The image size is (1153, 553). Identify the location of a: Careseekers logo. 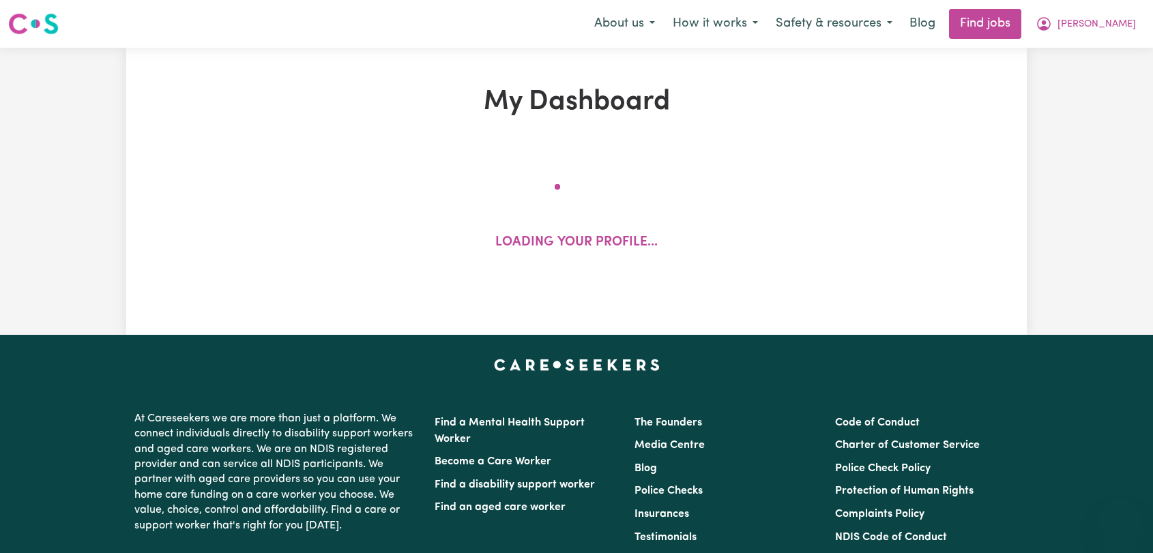
(33, 24).